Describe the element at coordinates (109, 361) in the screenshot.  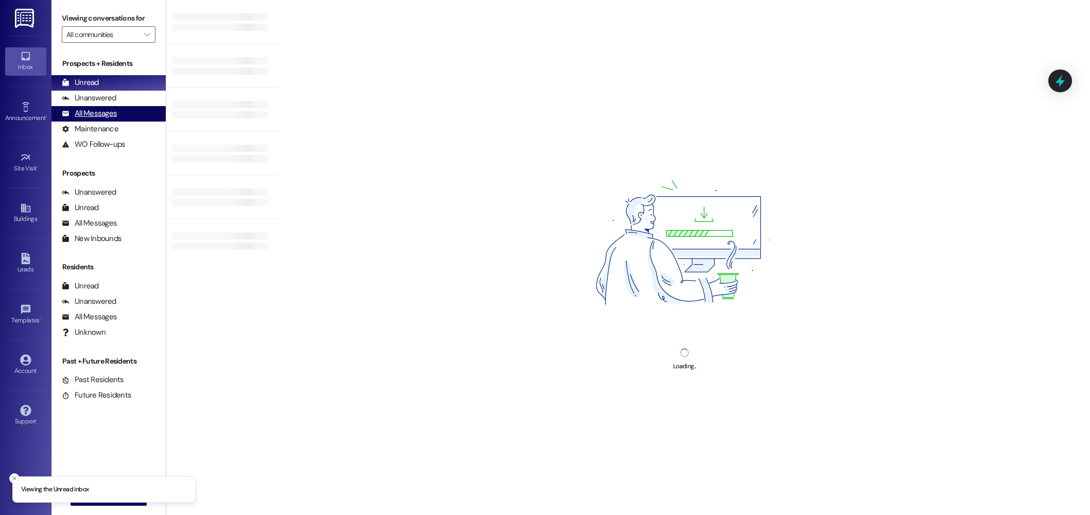
I see `div: Past + Future Residents` at that location.